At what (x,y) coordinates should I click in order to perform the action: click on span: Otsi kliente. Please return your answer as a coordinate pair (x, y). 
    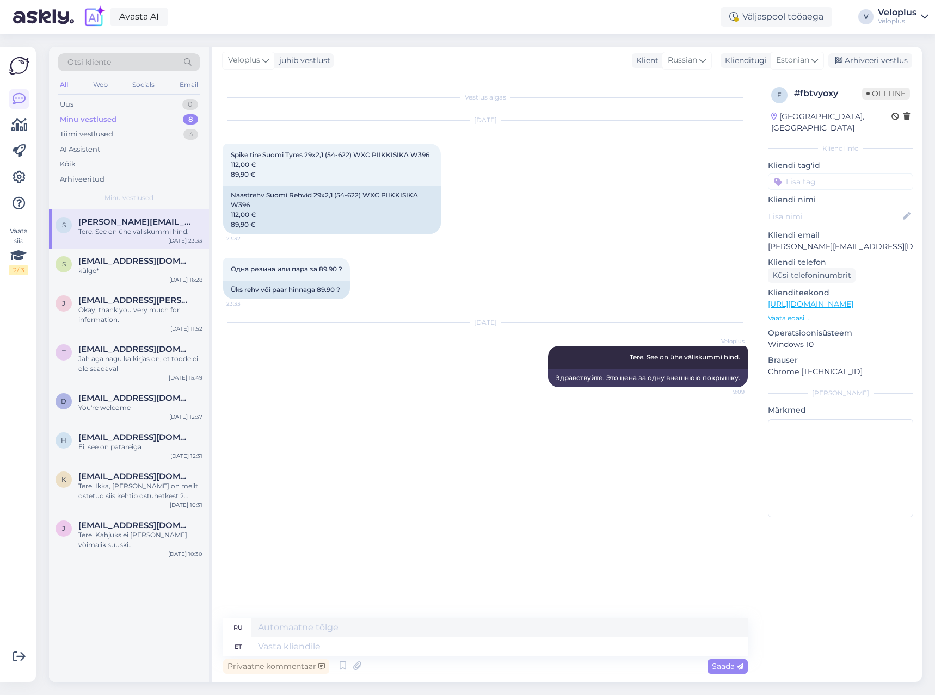
    Looking at the image, I should click on (89, 62).